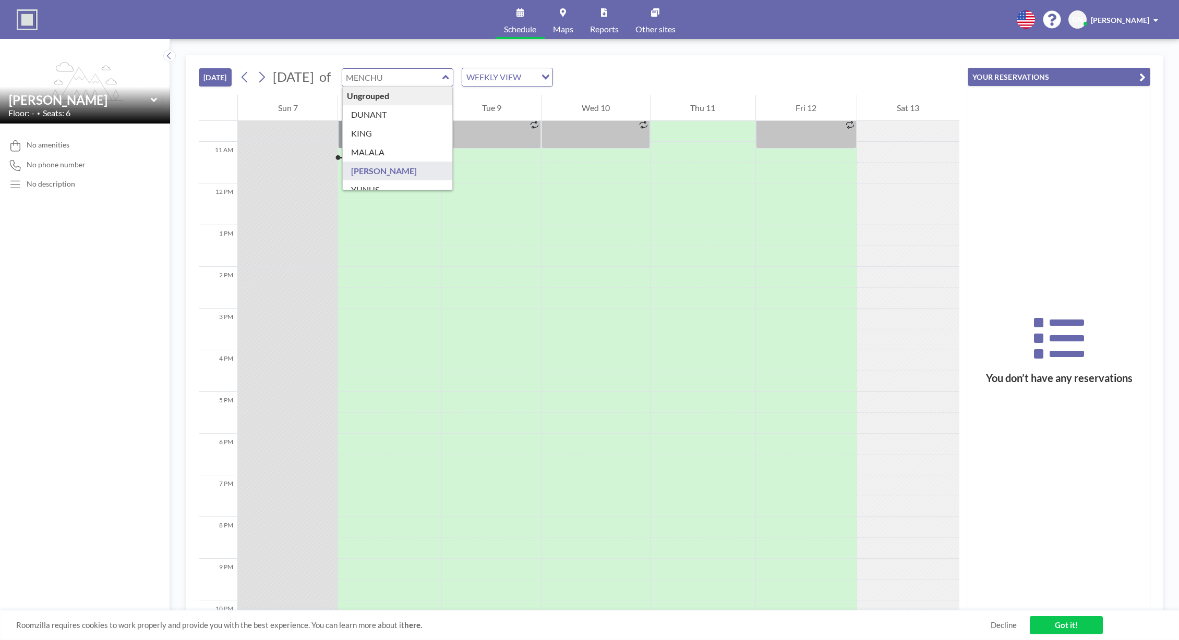 This screenshot has height=640, width=1179. Describe the element at coordinates (520, 29) in the screenshot. I see `span: Schedule` at that location.